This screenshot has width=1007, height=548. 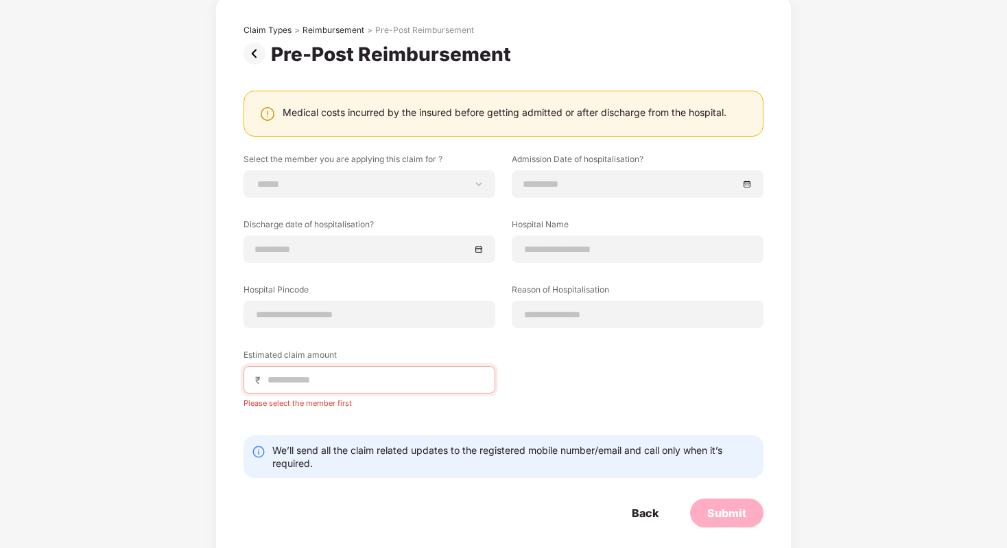 What do you see at coordinates (514, 456) in the screenshot?
I see `div: We’ll send all the claim related updates to the registered mobile number/email and call only when...` at bounding box center [514, 456].